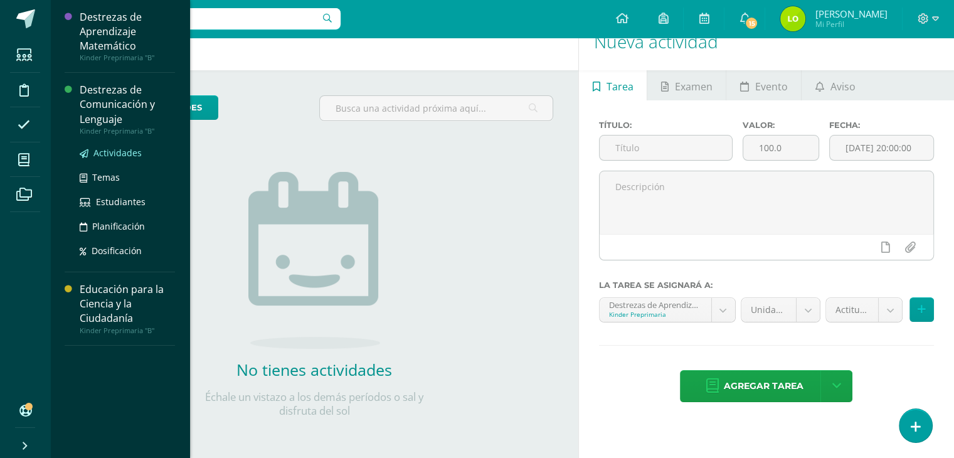 This screenshot has width=954, height=458. Describe the element at coordinates (852, 310) in the screenshot. I see `span: Actitudinal (5.0%)` at that location.